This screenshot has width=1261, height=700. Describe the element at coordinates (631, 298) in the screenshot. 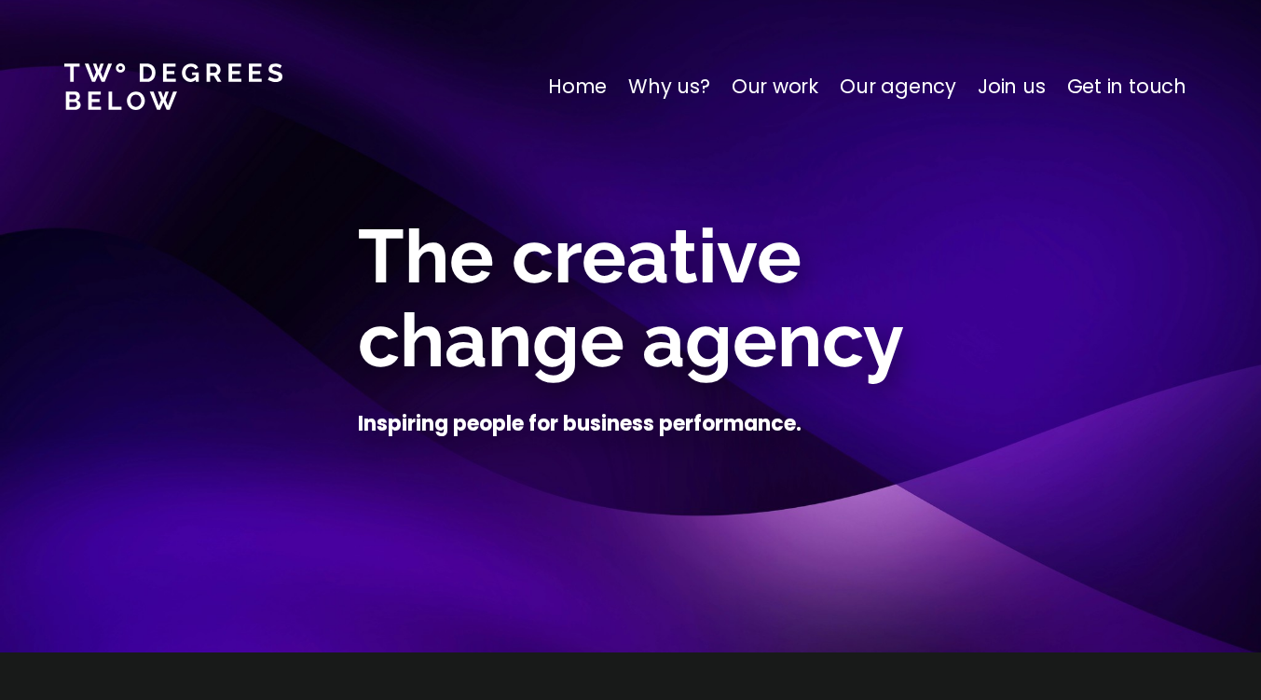

I see `span: The creative change agency` at that location.